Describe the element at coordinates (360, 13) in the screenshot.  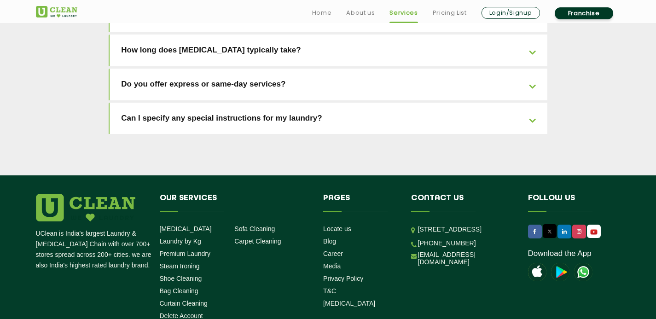
I see `a: About us` at that location.